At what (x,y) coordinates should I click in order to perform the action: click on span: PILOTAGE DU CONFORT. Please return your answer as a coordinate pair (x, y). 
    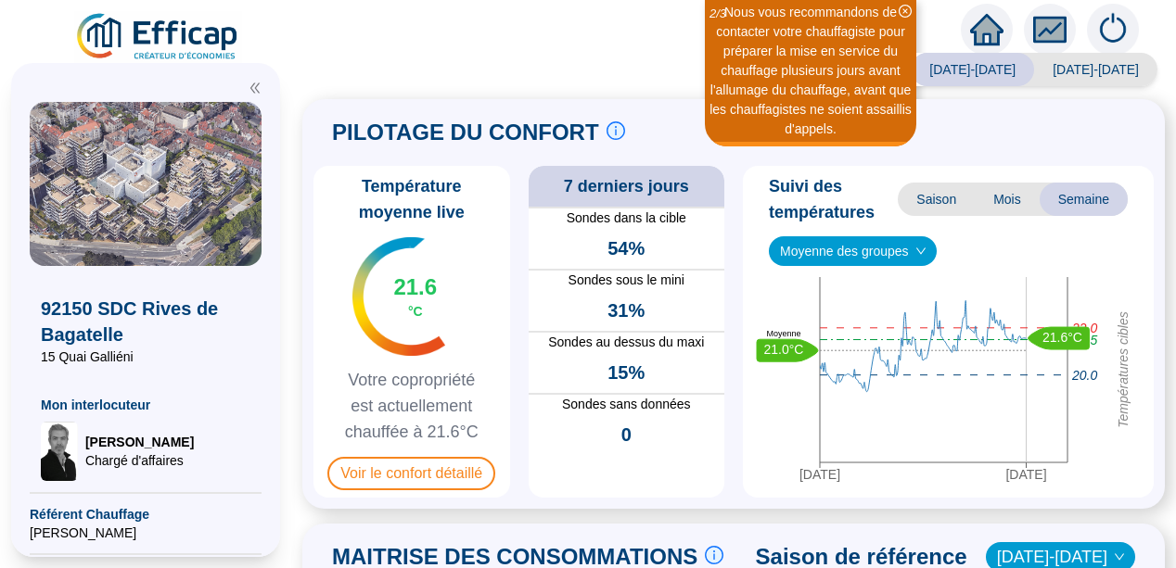
    Looking at the image, I should click on (465, 133).